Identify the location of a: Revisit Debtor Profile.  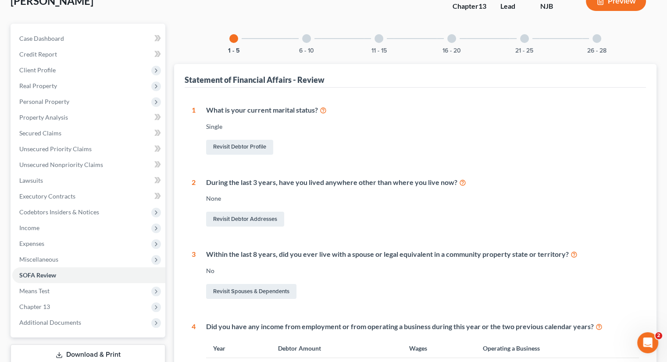
(239, 147).